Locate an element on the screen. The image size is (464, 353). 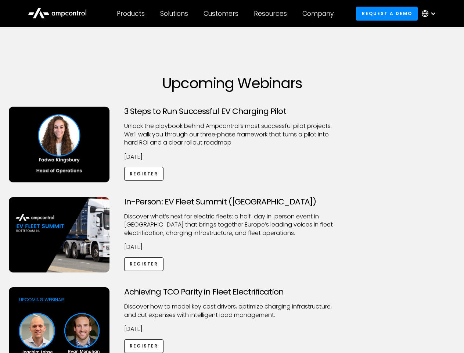
div: Products is located at coordinates (131, 14).